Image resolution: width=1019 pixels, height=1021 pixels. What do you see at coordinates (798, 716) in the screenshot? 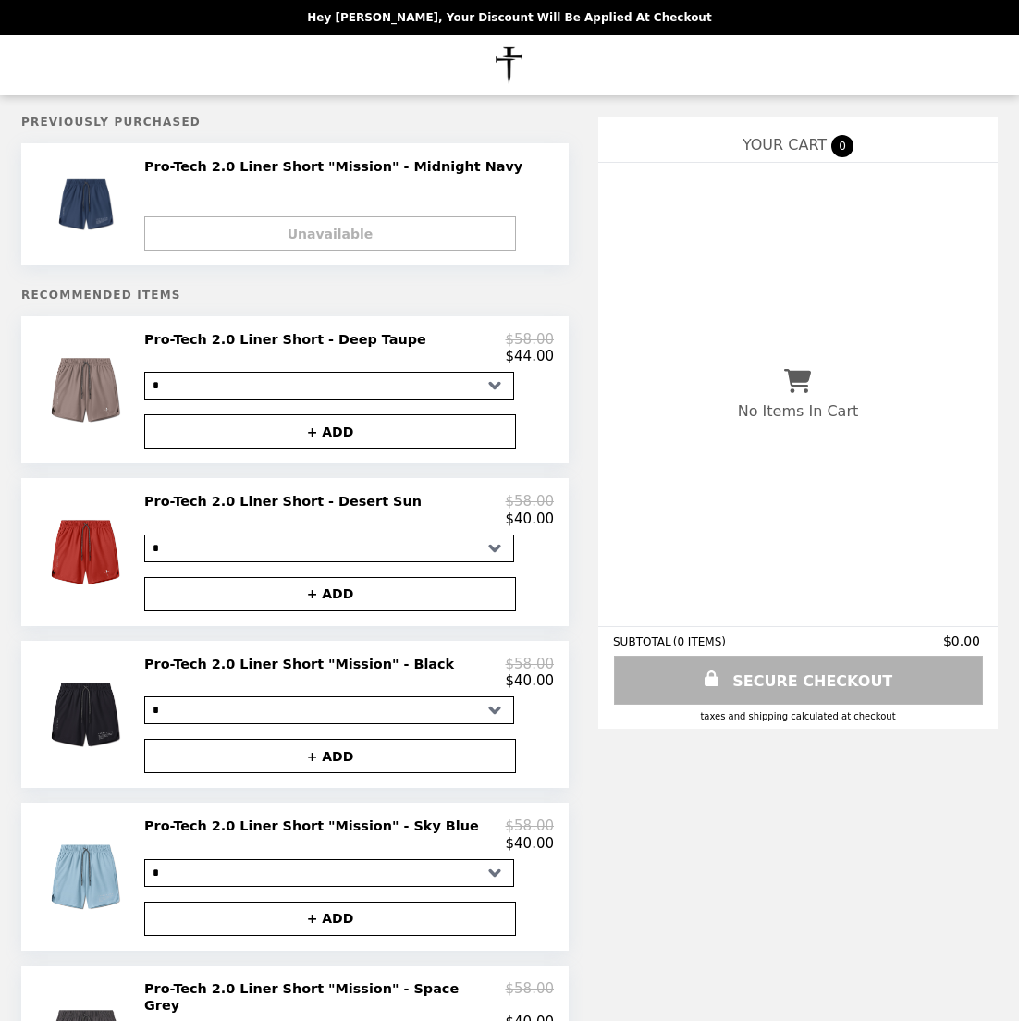
I see `div: Taxes and Shipping calculated at checkout` at bounding box center [798, 716].